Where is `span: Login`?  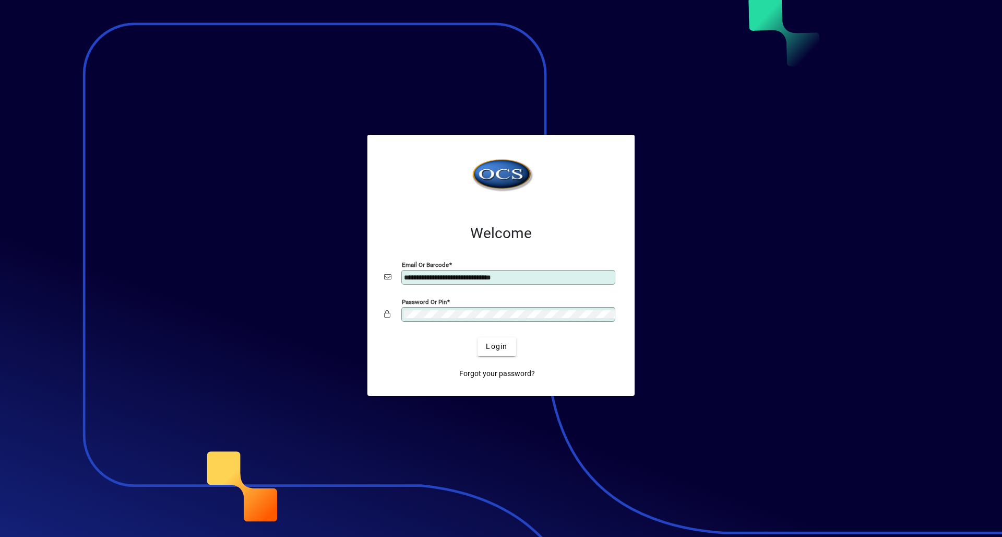
span: Login is located at coordinates (496, 346).